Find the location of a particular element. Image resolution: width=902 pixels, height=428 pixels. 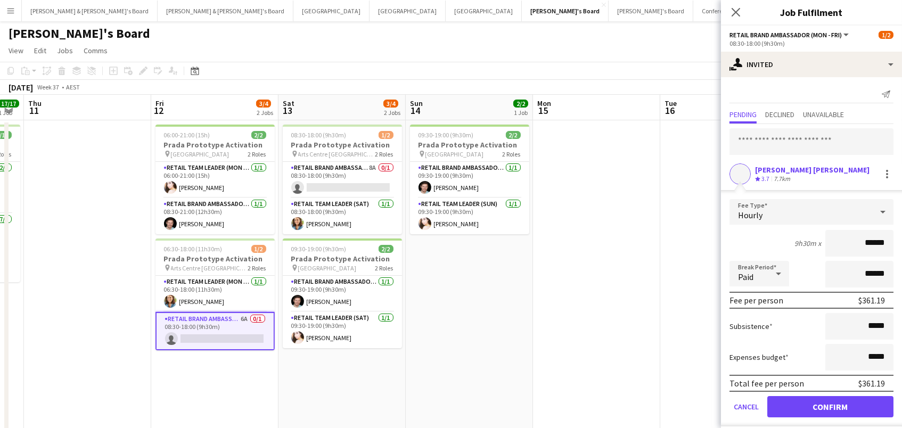

span: Declined is located at coordinates (780, 114).